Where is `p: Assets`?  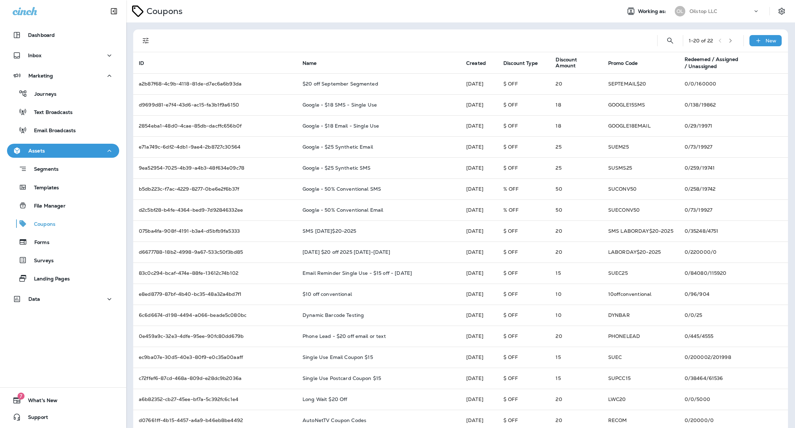
p: Assets is located at coordinates (36, 151).